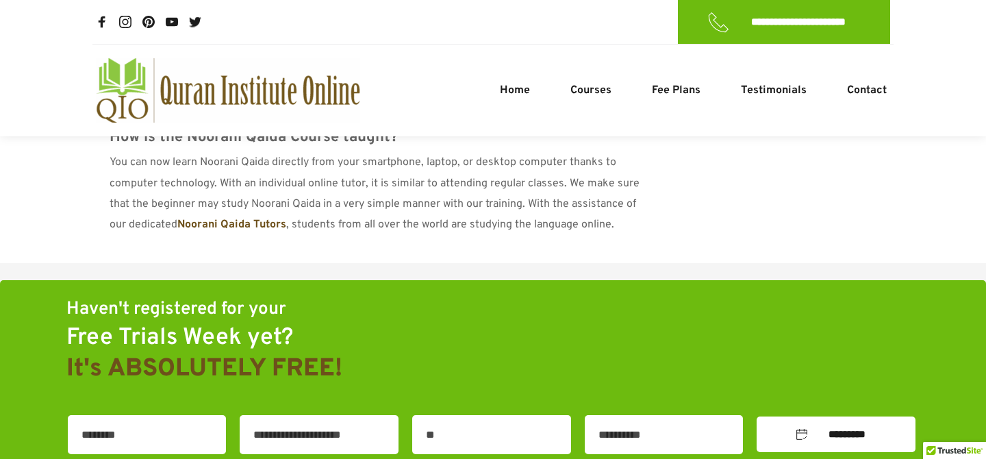 The height and width of the screenshot is (459, 986). What do you see at coordinates (591, 90) in the screenshot?
I see `a: Courses` at bounding box center [591, 90].